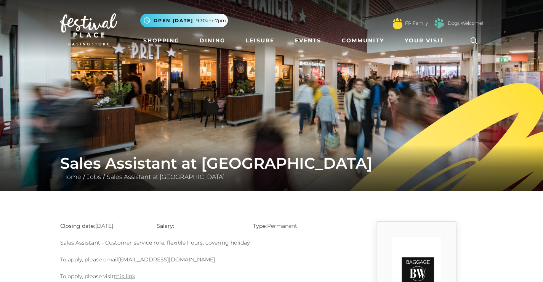  What do you see at coordinates (417, 23) in the screenshot?
I see `a: FP Family` at bounding box center [417, 23].